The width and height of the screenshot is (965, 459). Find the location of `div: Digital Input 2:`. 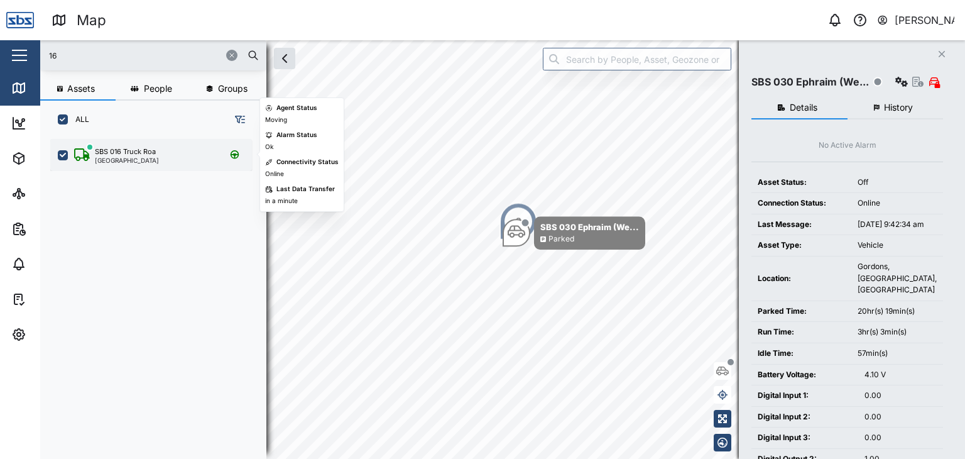

div: Digital Input 2: is located at coordinates (805, 416).